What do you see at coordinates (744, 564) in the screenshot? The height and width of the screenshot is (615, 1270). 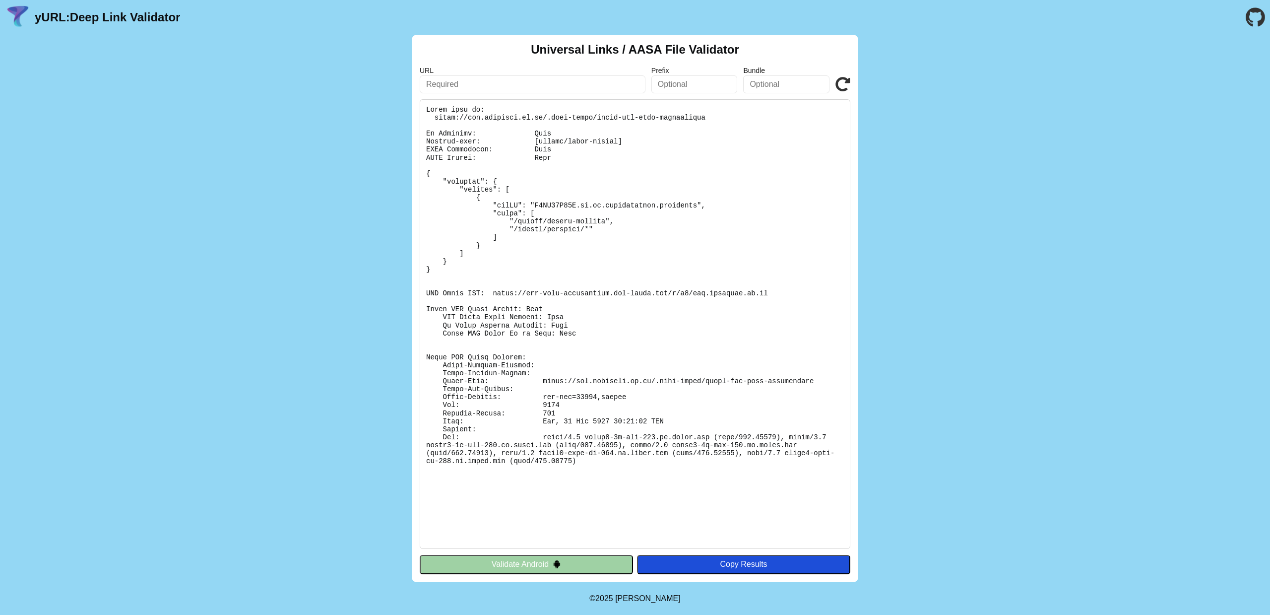 I see `button: Copy Results` at bounding box center [744, 564].